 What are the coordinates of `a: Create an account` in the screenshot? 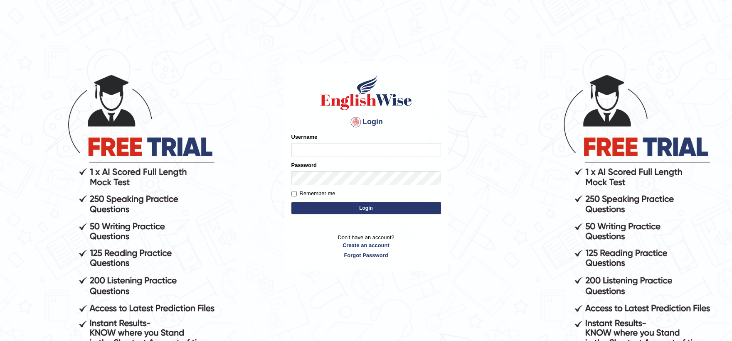 It's located at (366, 245).